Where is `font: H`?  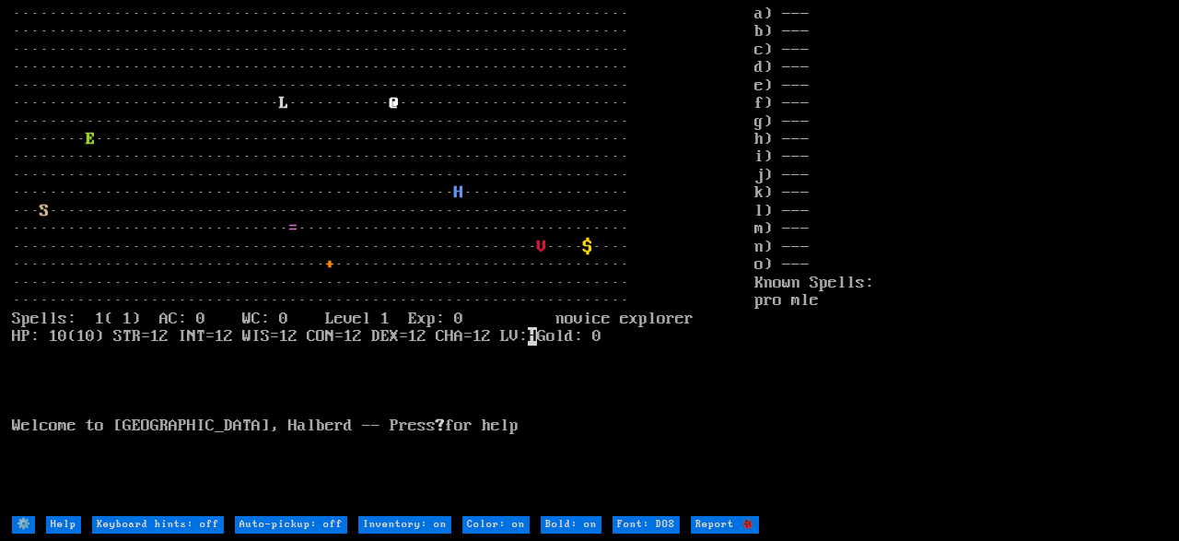
font: H is located at coordinates (459, 192).